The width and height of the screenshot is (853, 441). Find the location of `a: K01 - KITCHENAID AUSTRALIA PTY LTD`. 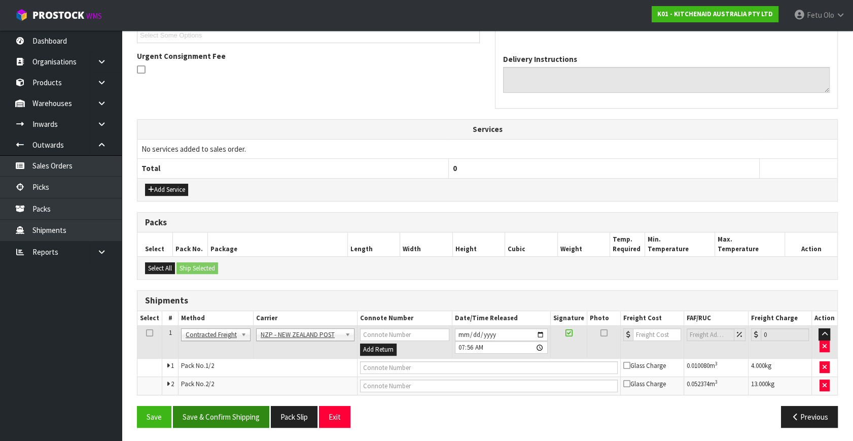

a: K01 - KITCHENAID AUSTRALIA PTY LTD is located at coordinates (715, 14).